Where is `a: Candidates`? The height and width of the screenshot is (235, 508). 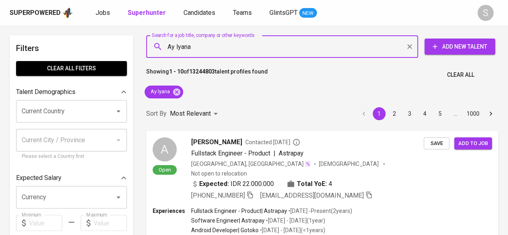
a: Candidates is located at coordinates (200, 13).